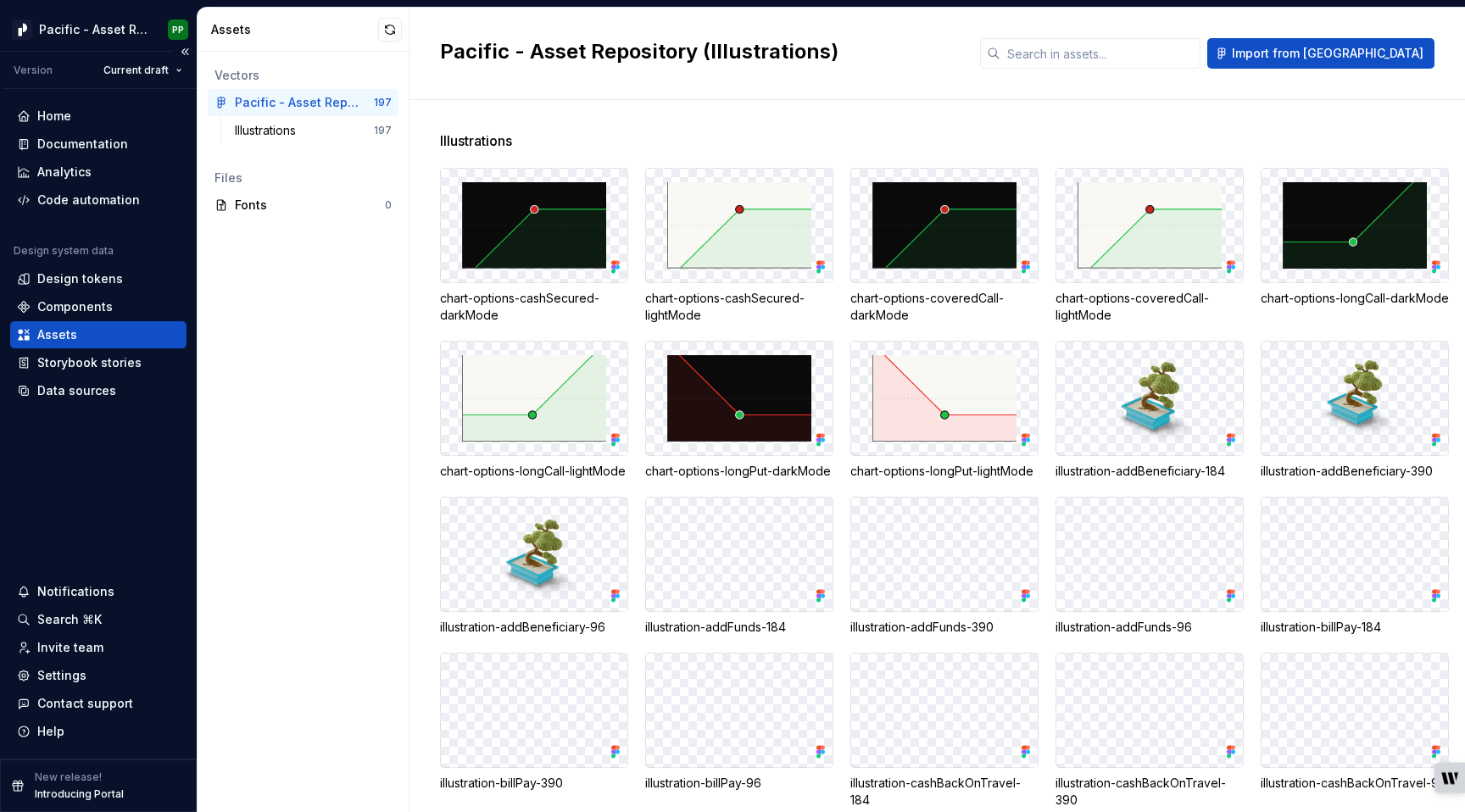 The width and height of the screenshot is (1465, 812). What do you see at coordinates (89, 363) in the screenshot?
I see `div: Storybook stories` at bounding box center [89, 363].